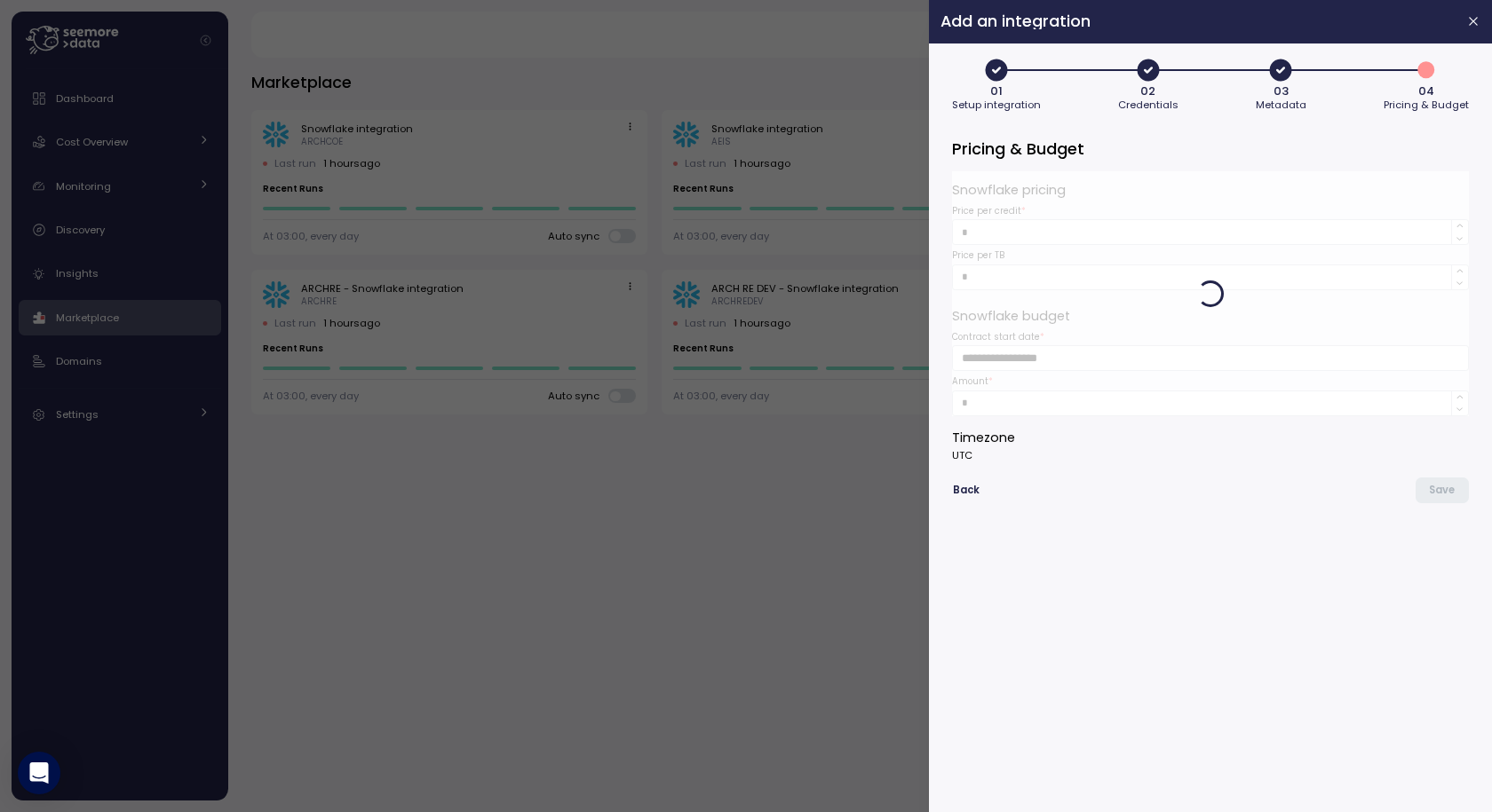 The width and height of the screenshot is (1492, 812). I want to click on button: 02Credentials, so click(1148, 84).